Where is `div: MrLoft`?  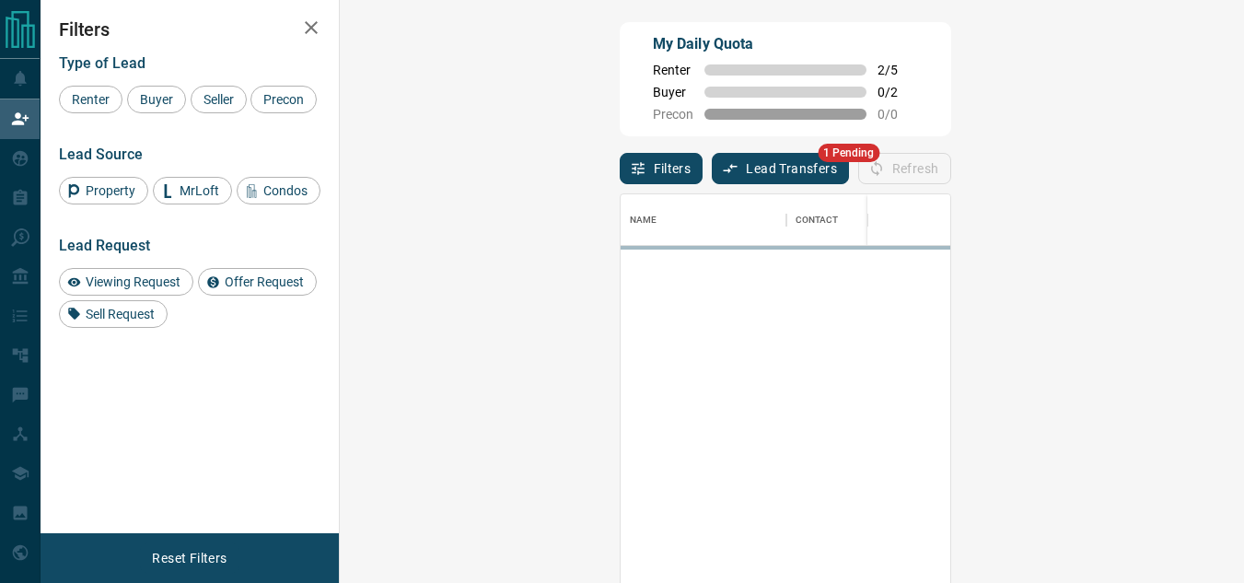
div: MrLoft is located at coordinates (192, 191).